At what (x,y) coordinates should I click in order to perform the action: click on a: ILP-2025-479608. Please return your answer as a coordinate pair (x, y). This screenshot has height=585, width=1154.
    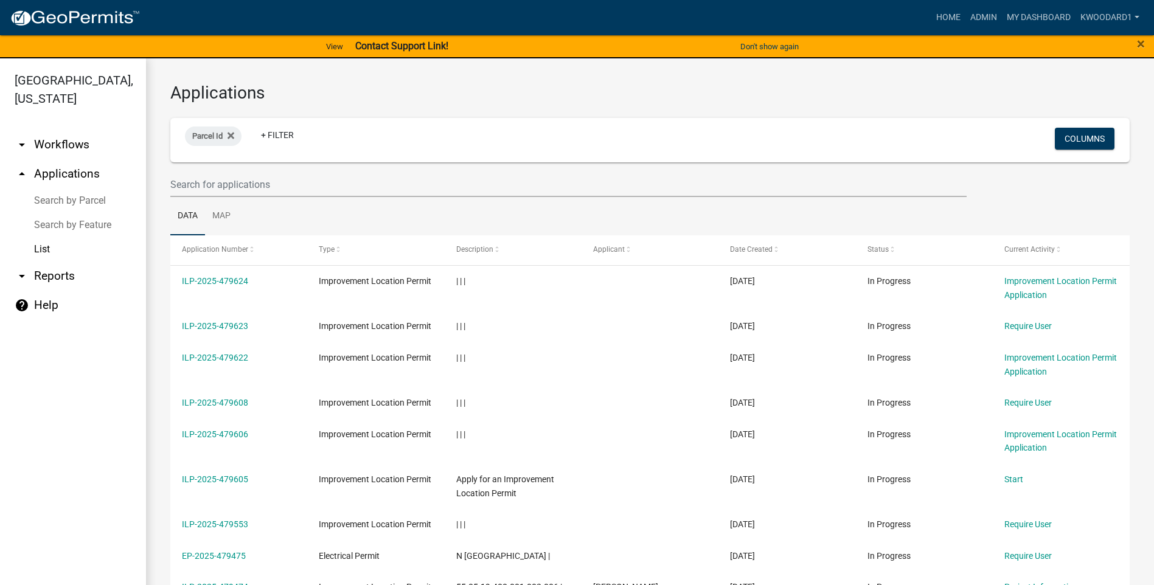
    Looking at the image, I should click on (215, 403).